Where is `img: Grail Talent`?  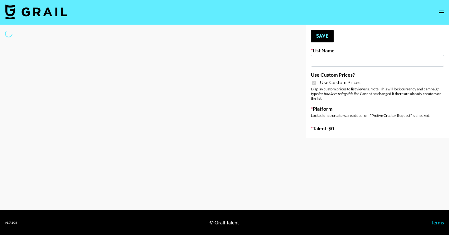
img: Grail Talent is located at coordinates (36, 12).